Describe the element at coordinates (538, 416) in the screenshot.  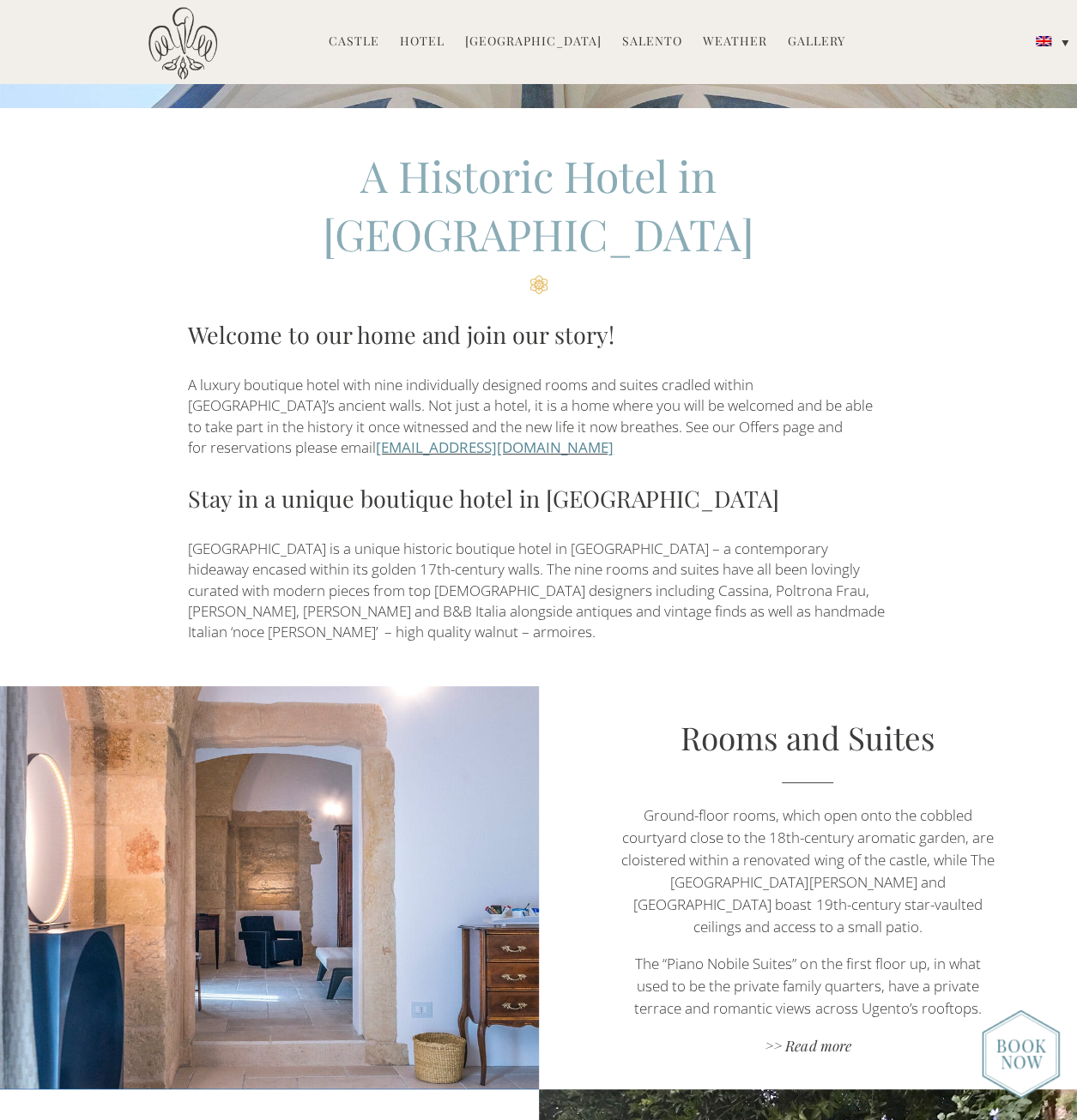
I see `p: A luxury boutique hotel with nine individually designed rooms and suites cradled within [GEOGRAPH...` at that location.